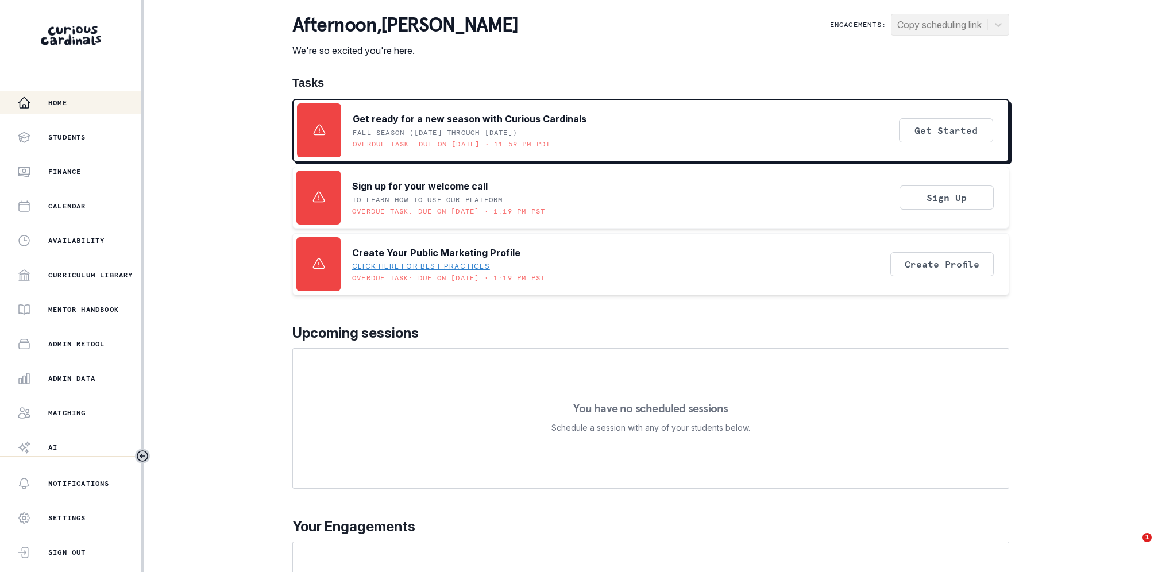 Image resolution: width=1158 pixels, height=572 pixels. What do you see at coordinates (91, 275) in the screenshot?
I see `p: Curriculum Library` at bounding box center [91, 275].